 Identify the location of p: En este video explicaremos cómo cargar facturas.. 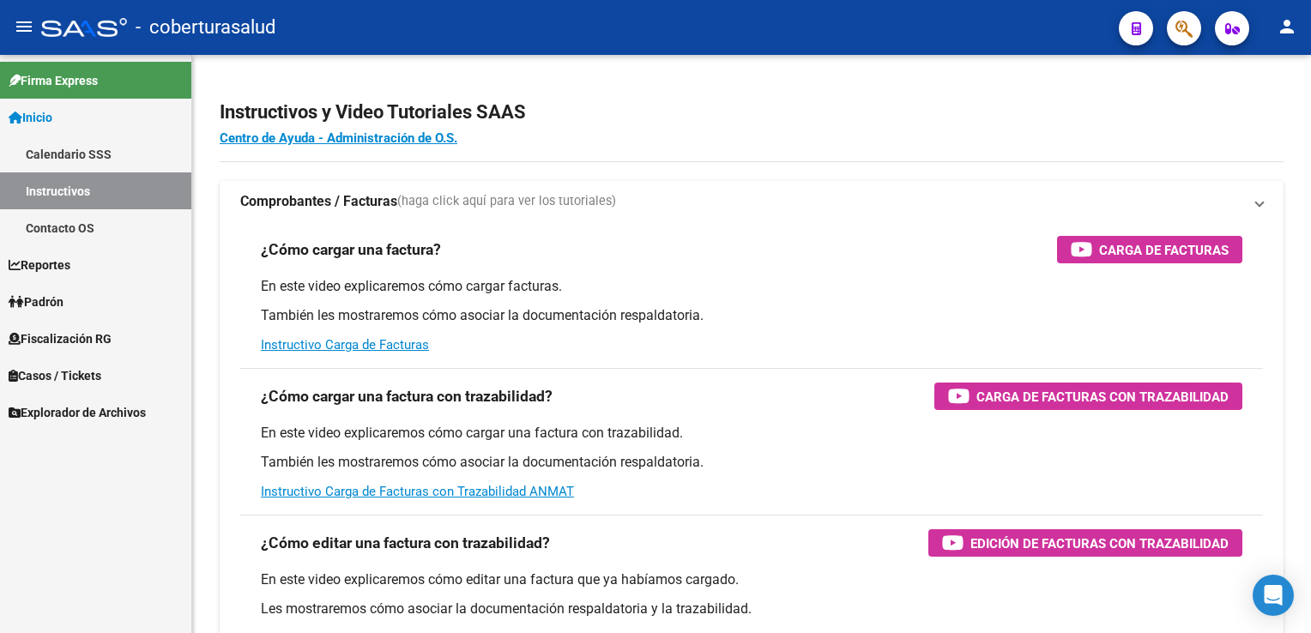
(752, 287).